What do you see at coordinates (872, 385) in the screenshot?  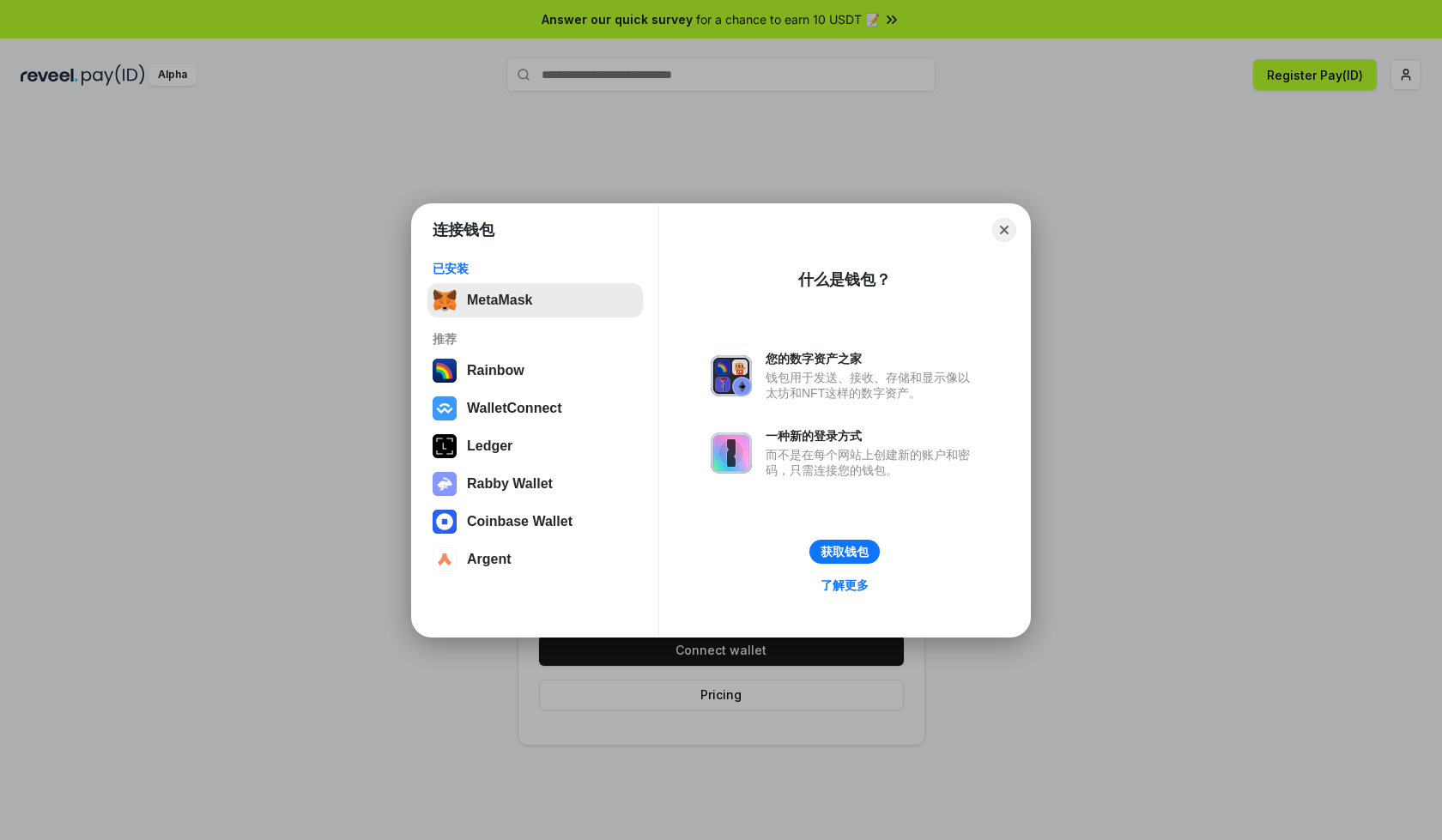 I see `div: 钱包用于发送、接收、存储和显示像以太坊和NFT这样的数字资产。` at bounding box center [872, 385].